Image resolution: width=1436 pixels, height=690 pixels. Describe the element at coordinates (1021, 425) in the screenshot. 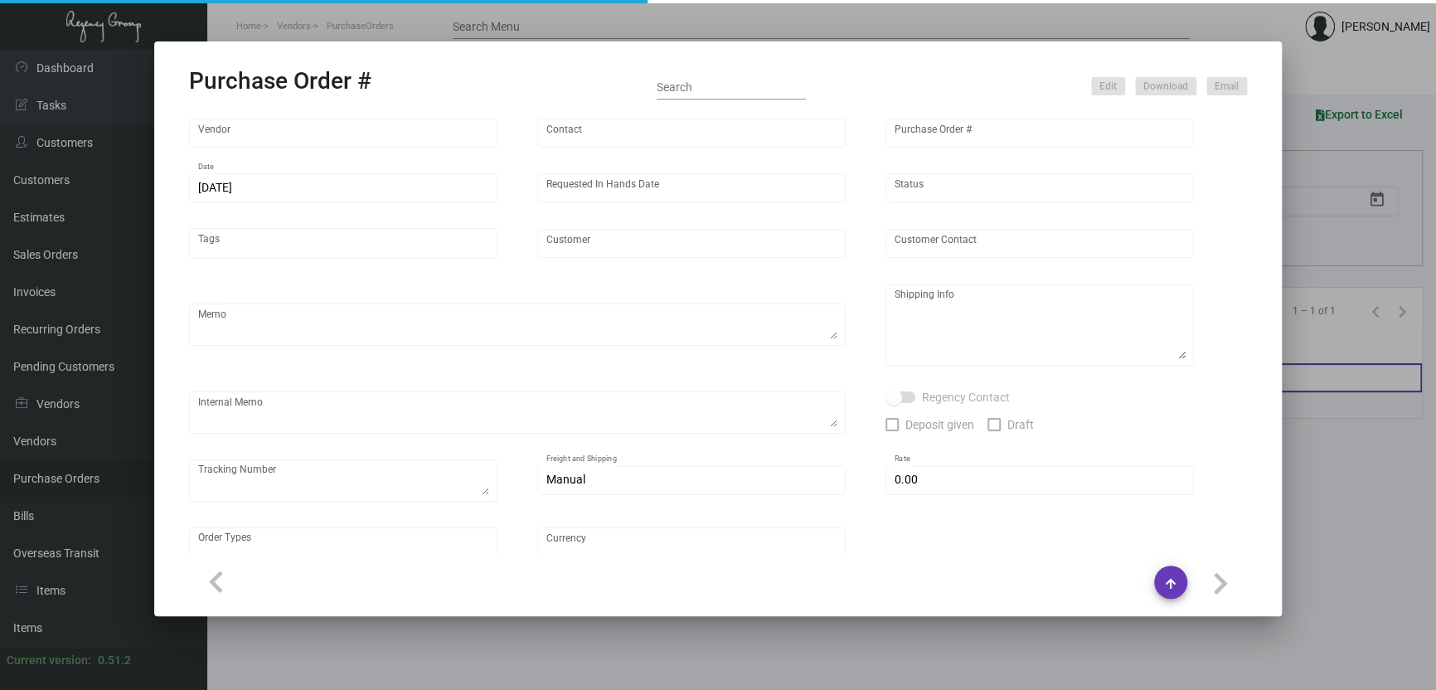

I see `span: Draft` at that location.